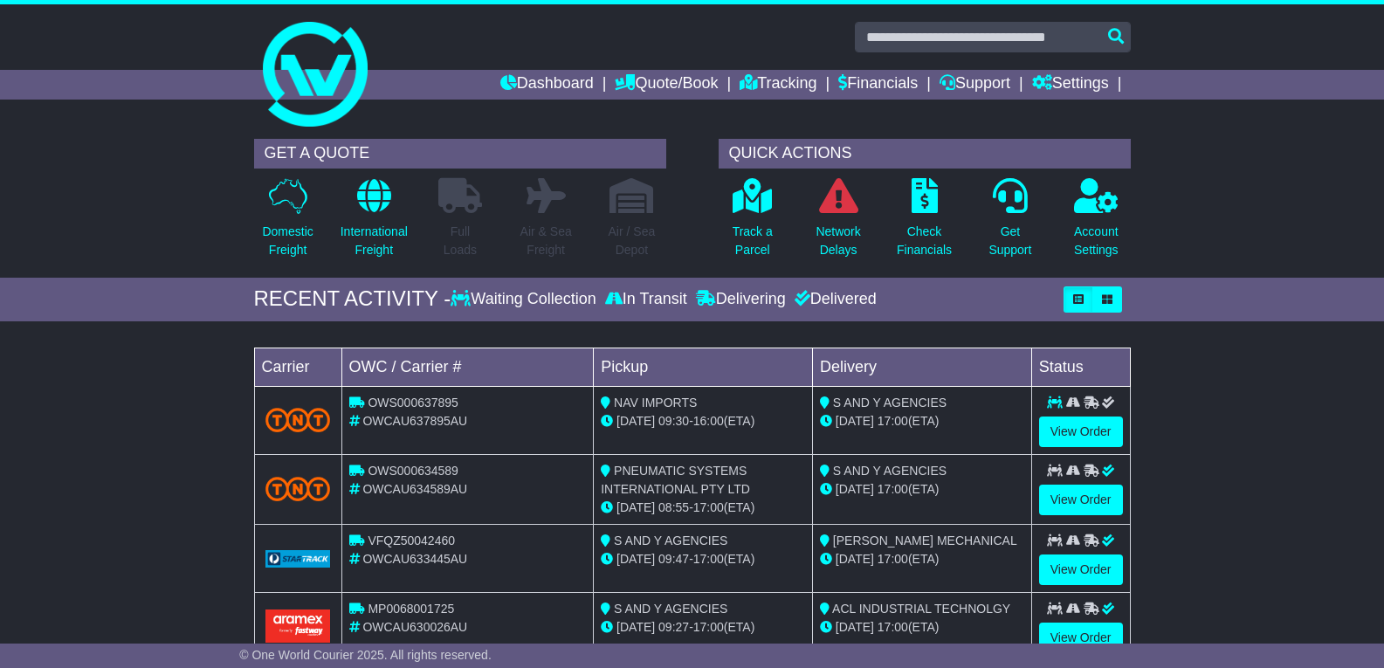  What do you see at coordinates (1096, 241) in the screenshot?
I see `p: Account Settings` at bounding box center [1096, 241].